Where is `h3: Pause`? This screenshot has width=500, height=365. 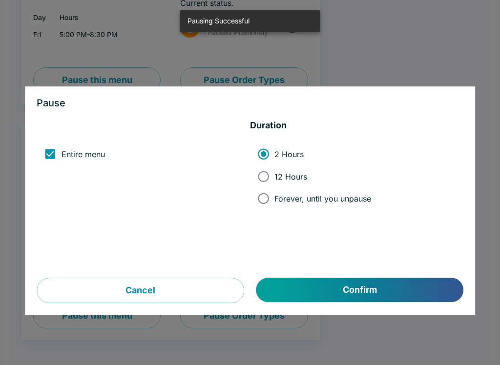 h3: Pause is located at coordinates (250, 103).